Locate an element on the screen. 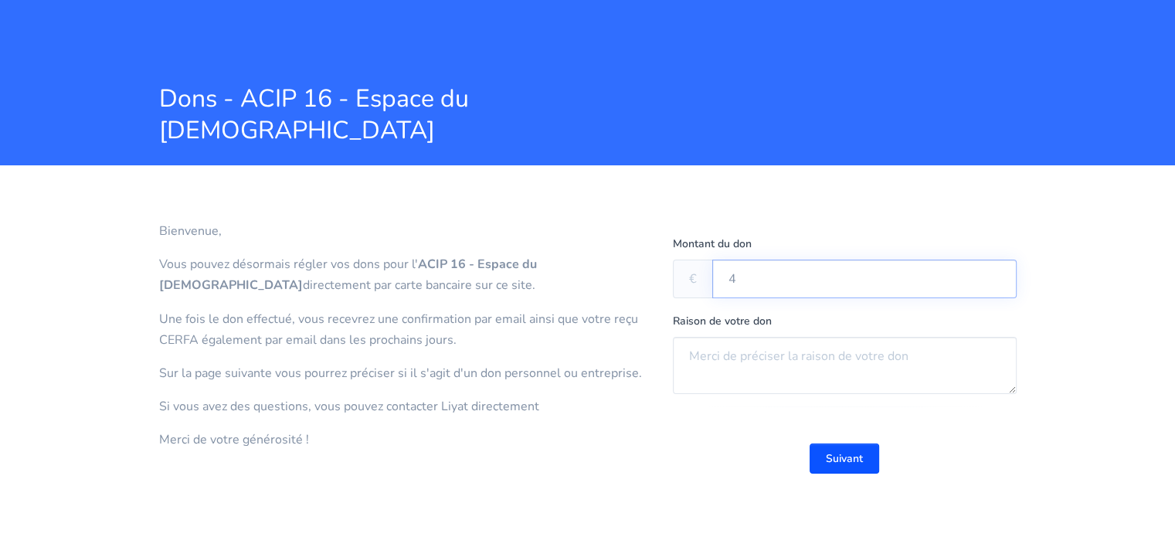  p: Vous pouvez désormais régler vos dons pour l' directement par carte bancaire sur ce site. is located at coordinates (404, 275).